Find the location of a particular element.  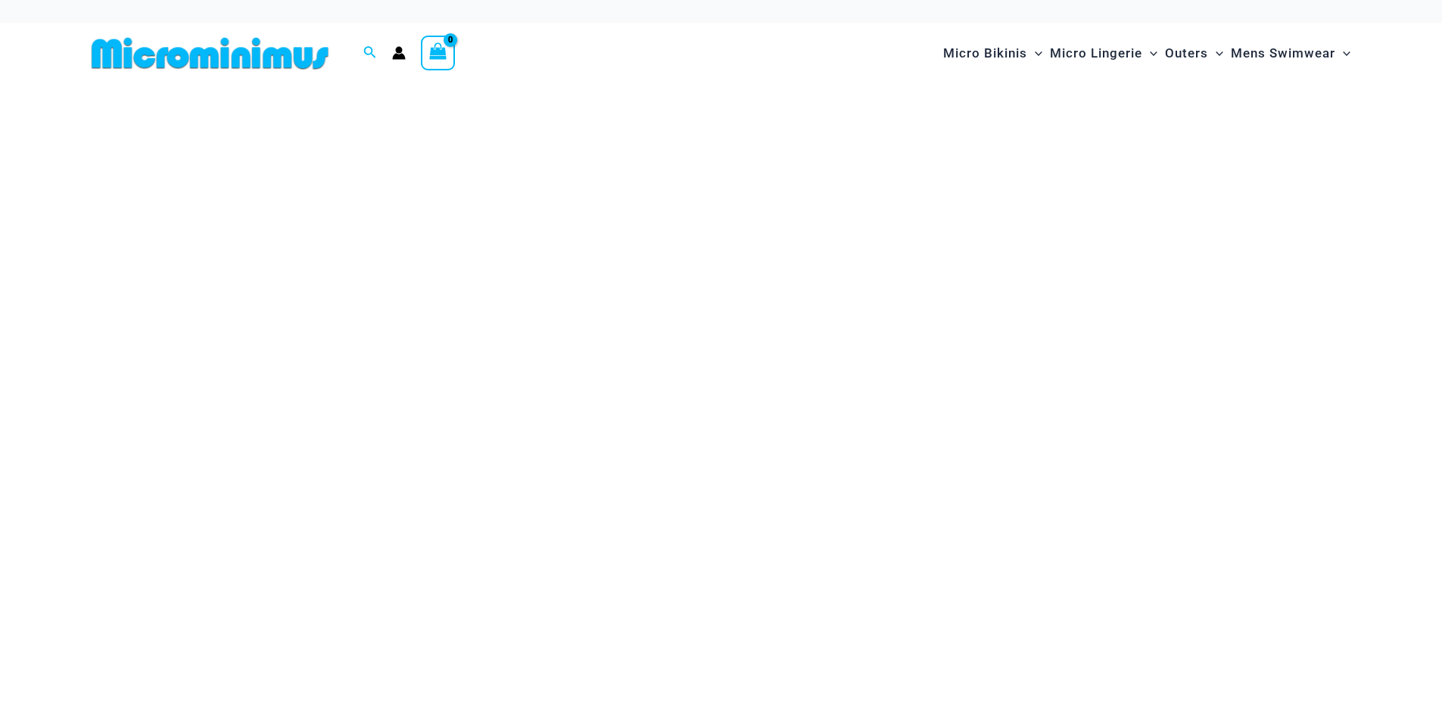

span: Micro Bikinis is located at coordinates (985, 53).